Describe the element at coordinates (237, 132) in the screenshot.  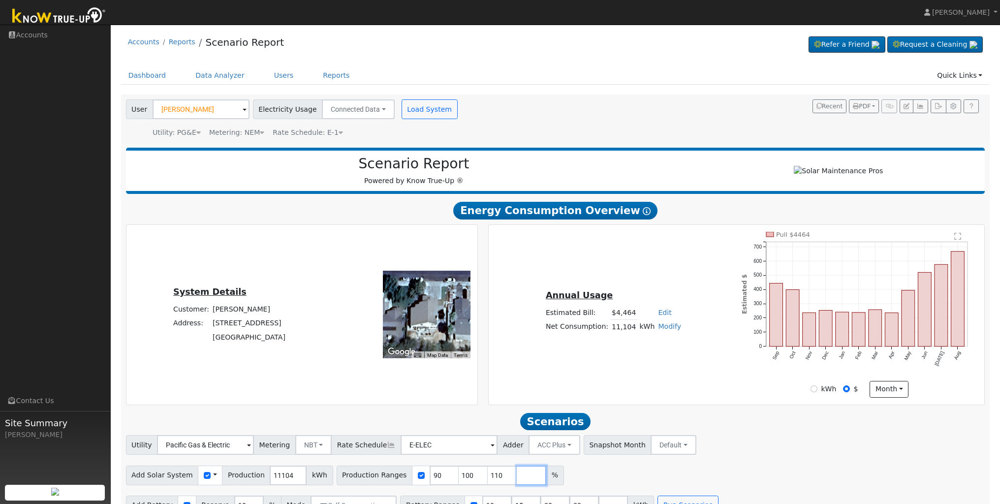
I see `div: Metering: NEM` at that location.